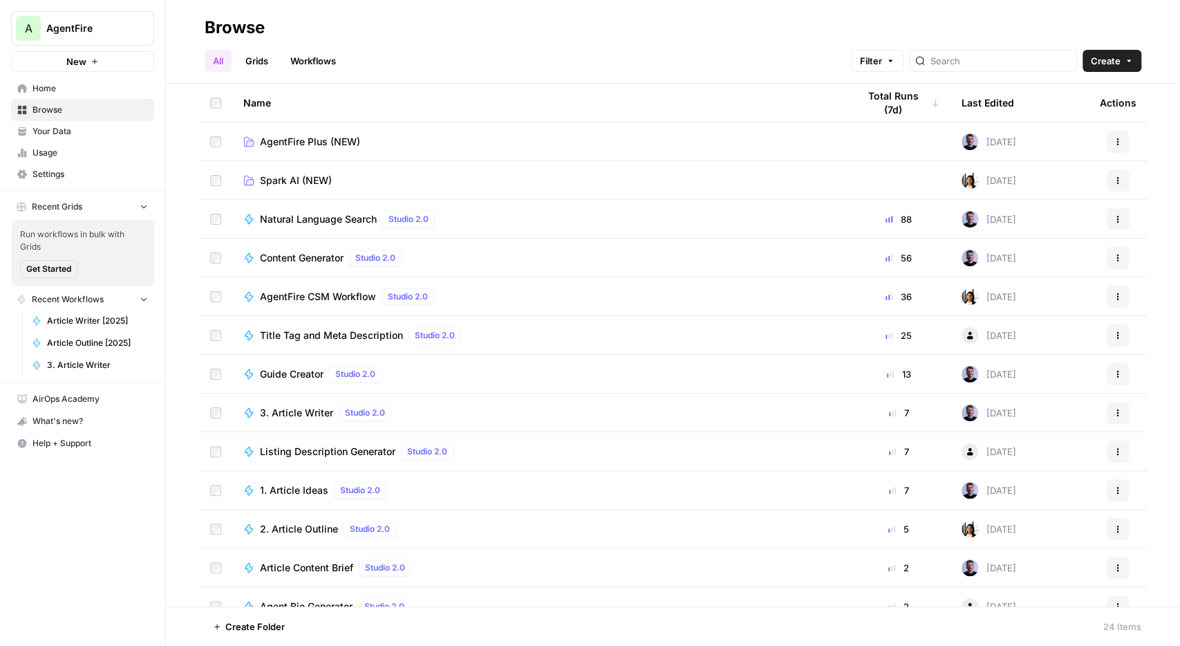 The image size is (1180, 646). What do you see at coordinates (90, 153) in the screenshot?
I see `span: Usage` at bounding box center [90, 153].